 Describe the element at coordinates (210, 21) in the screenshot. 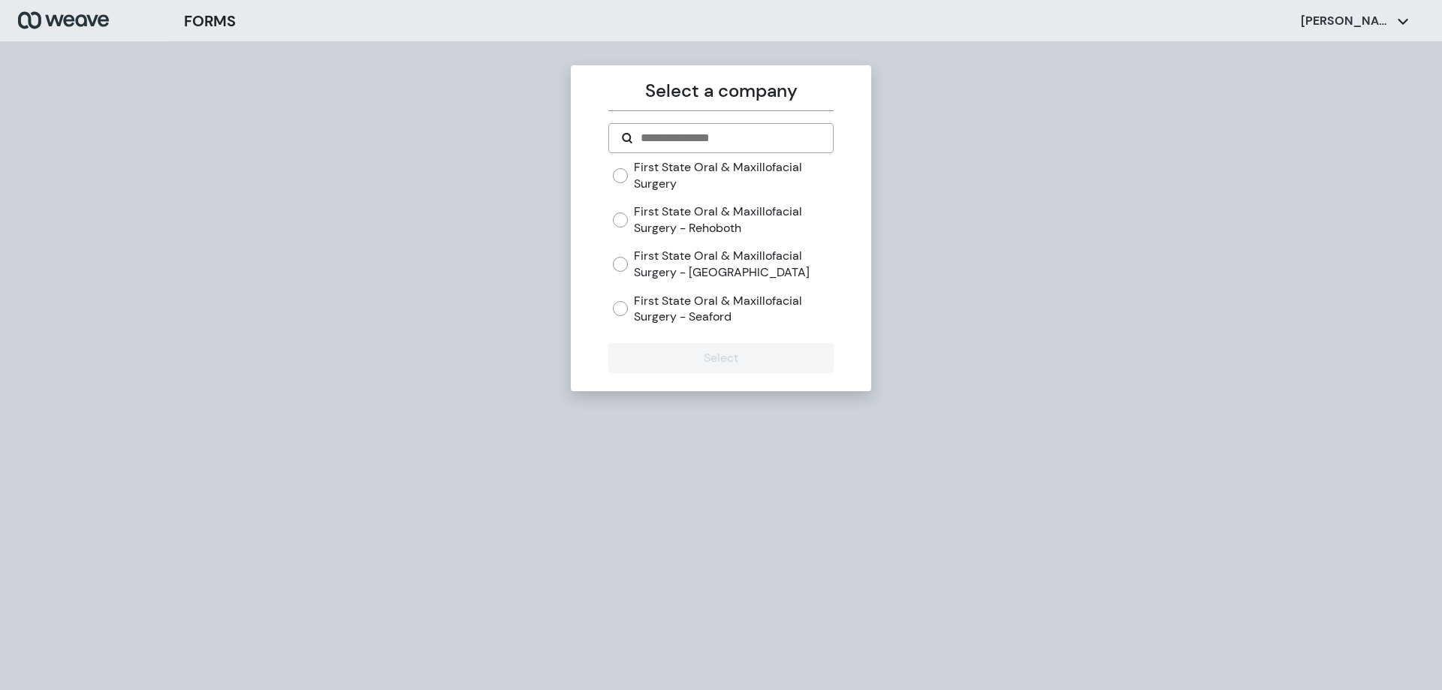

I see `h3: FORMS` at that location.